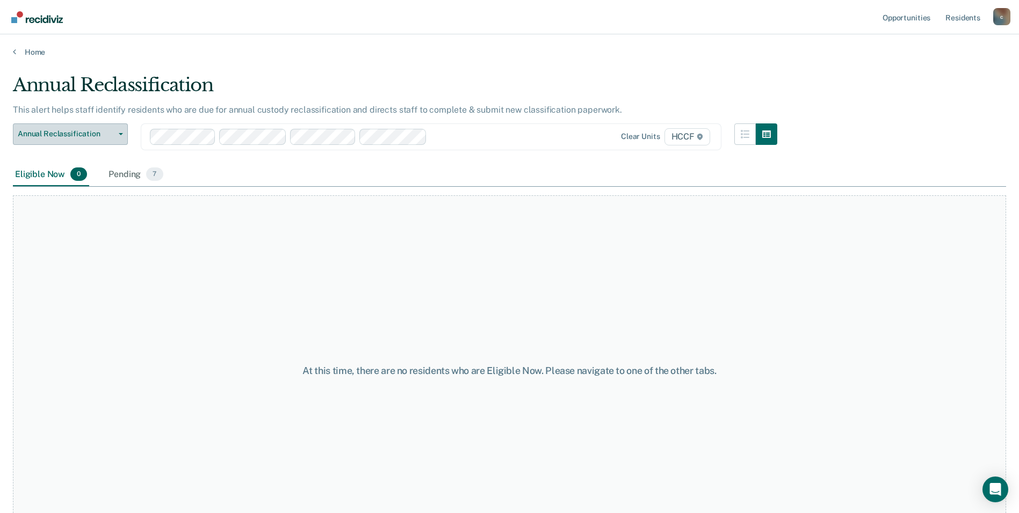 This screenshot has width=1019, height=513. Describe the element at coordinates (135, 175) in the screenshot. I see `div: Pending7` at that location.